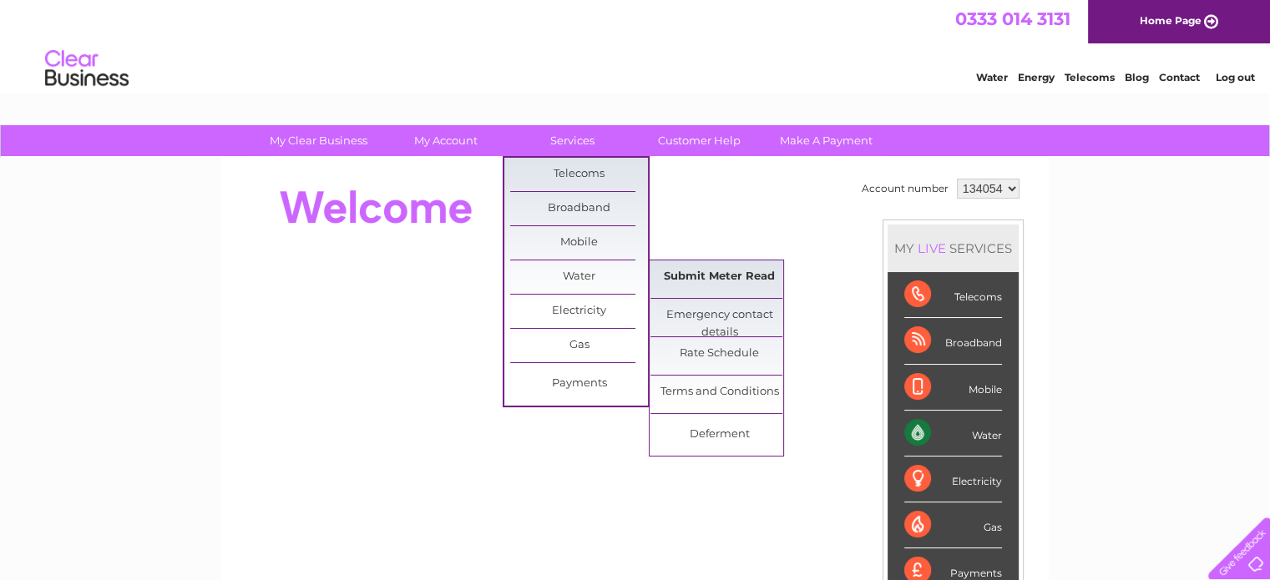  I want to click on div: Telecoms, so click(953, 295).